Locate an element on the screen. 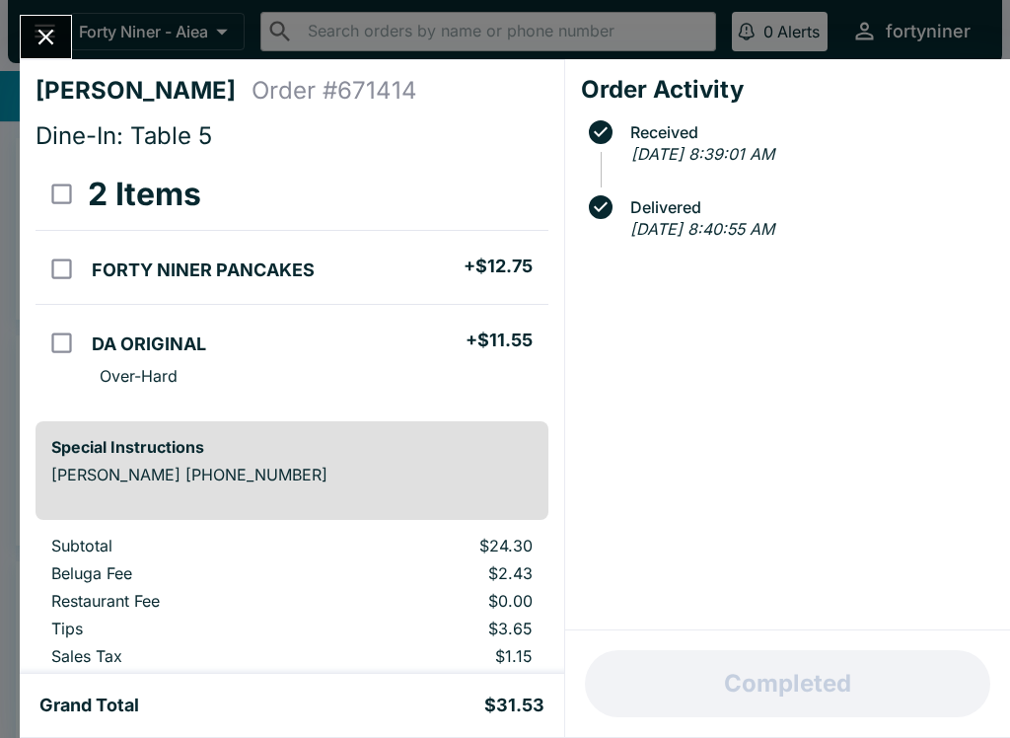 The width and height of the screenshot is (1010, 738). p: $0.00 is located at coordinates (436, 601).